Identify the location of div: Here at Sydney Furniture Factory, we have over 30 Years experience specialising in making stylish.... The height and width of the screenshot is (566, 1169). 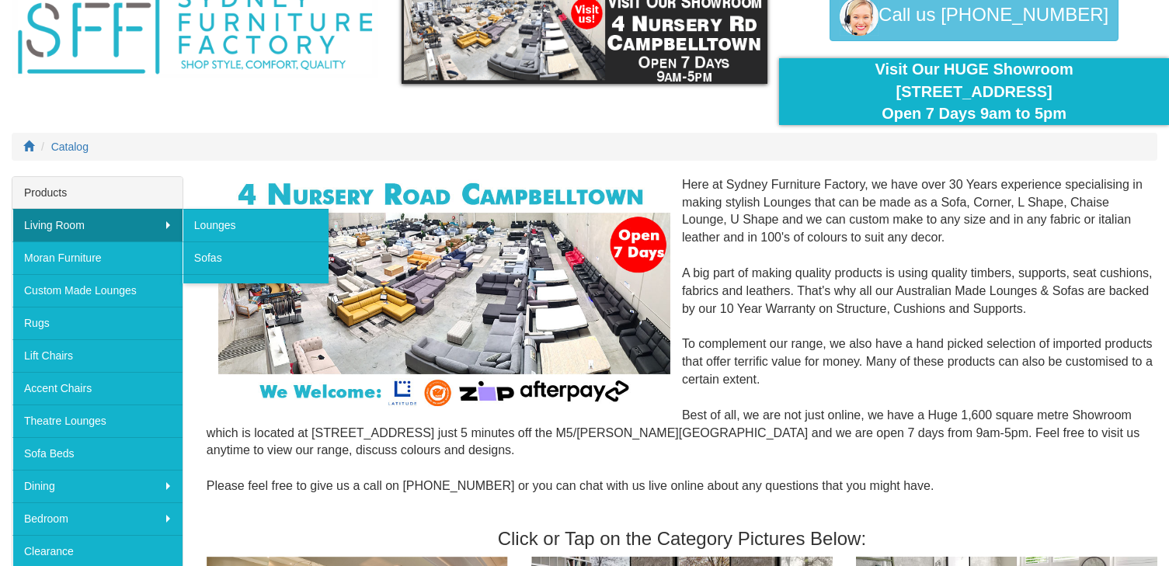
(682, 345).